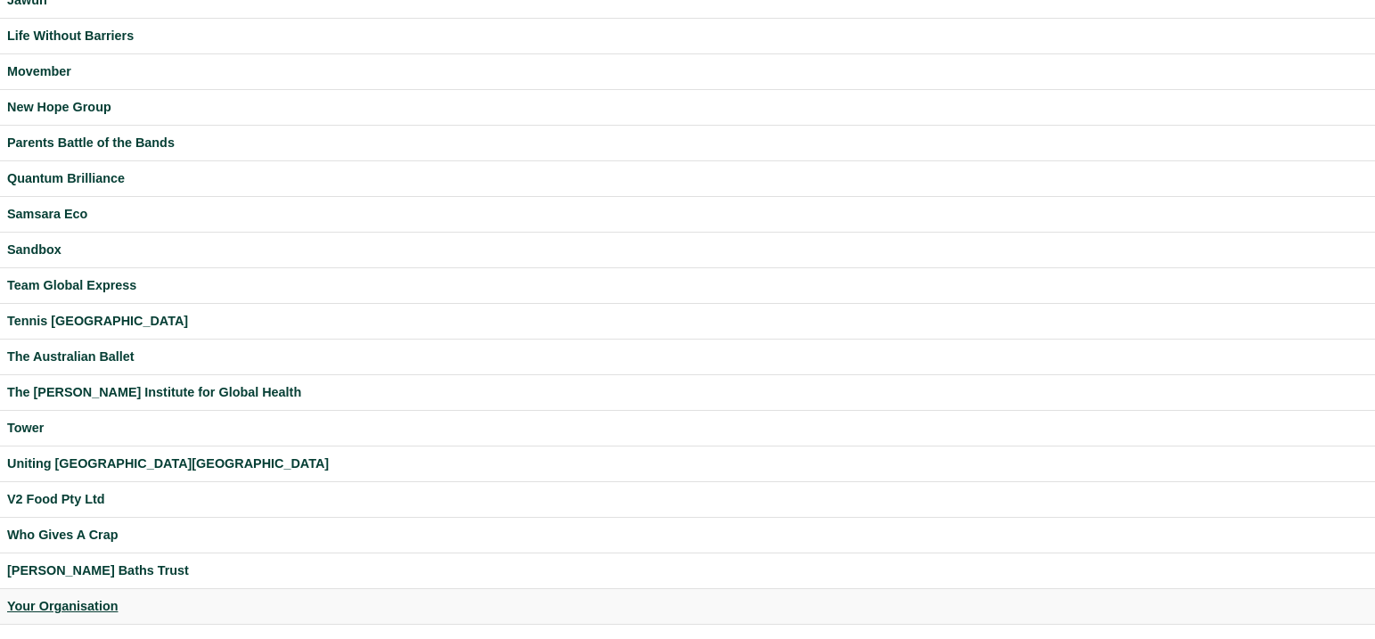  I want to click on div: Your Organisation, so click(687, 606).